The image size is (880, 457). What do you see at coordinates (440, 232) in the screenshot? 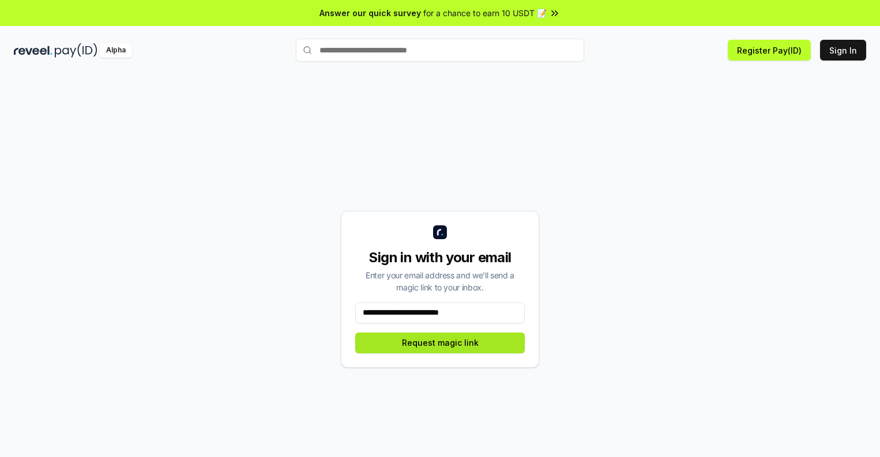
I see `img: logo_small` at bounding box center [440, 232].